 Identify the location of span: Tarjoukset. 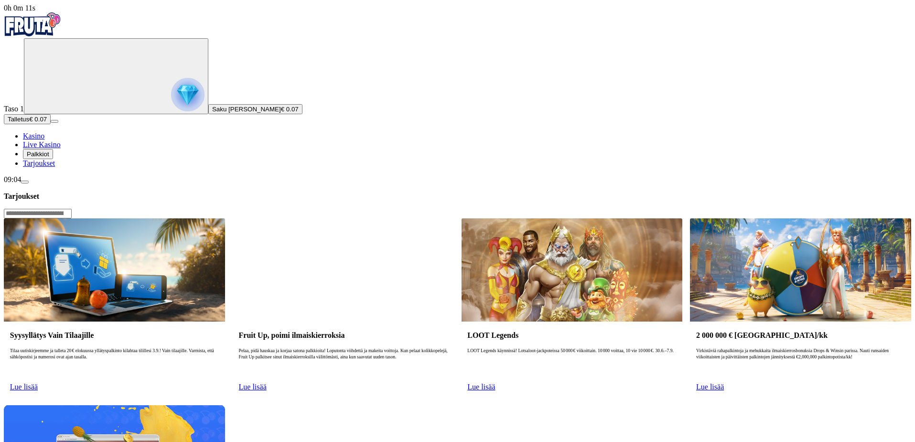
(39, 163).